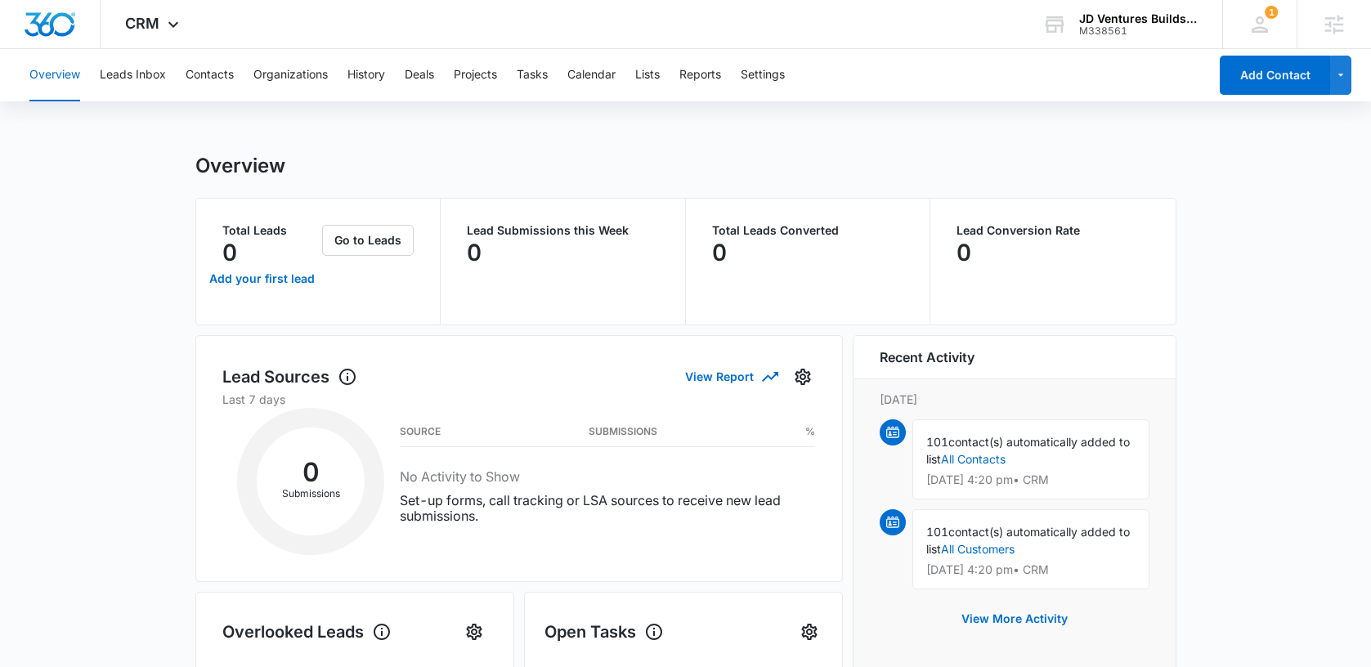 The width and height of the screenshot is (1371, 667). What do you see at coordinates (1139, 19) in the screenshot?
I see `div: account name` at bounding box center [1139, 19].